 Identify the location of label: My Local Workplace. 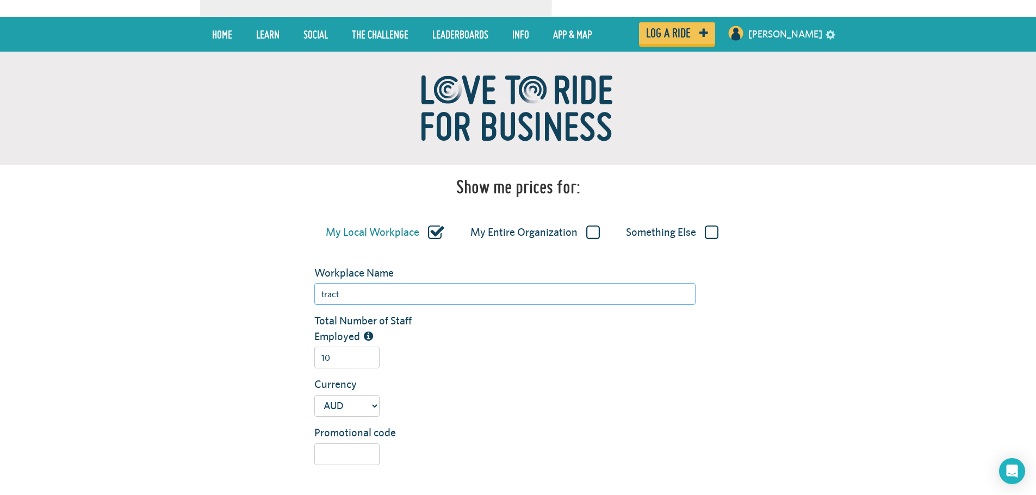
(385, 233).